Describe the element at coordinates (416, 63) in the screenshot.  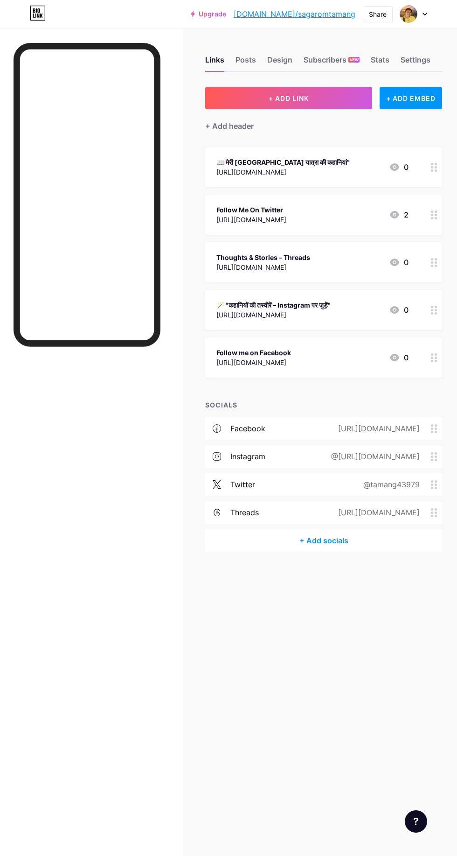
I see `div: Settings` at that location.